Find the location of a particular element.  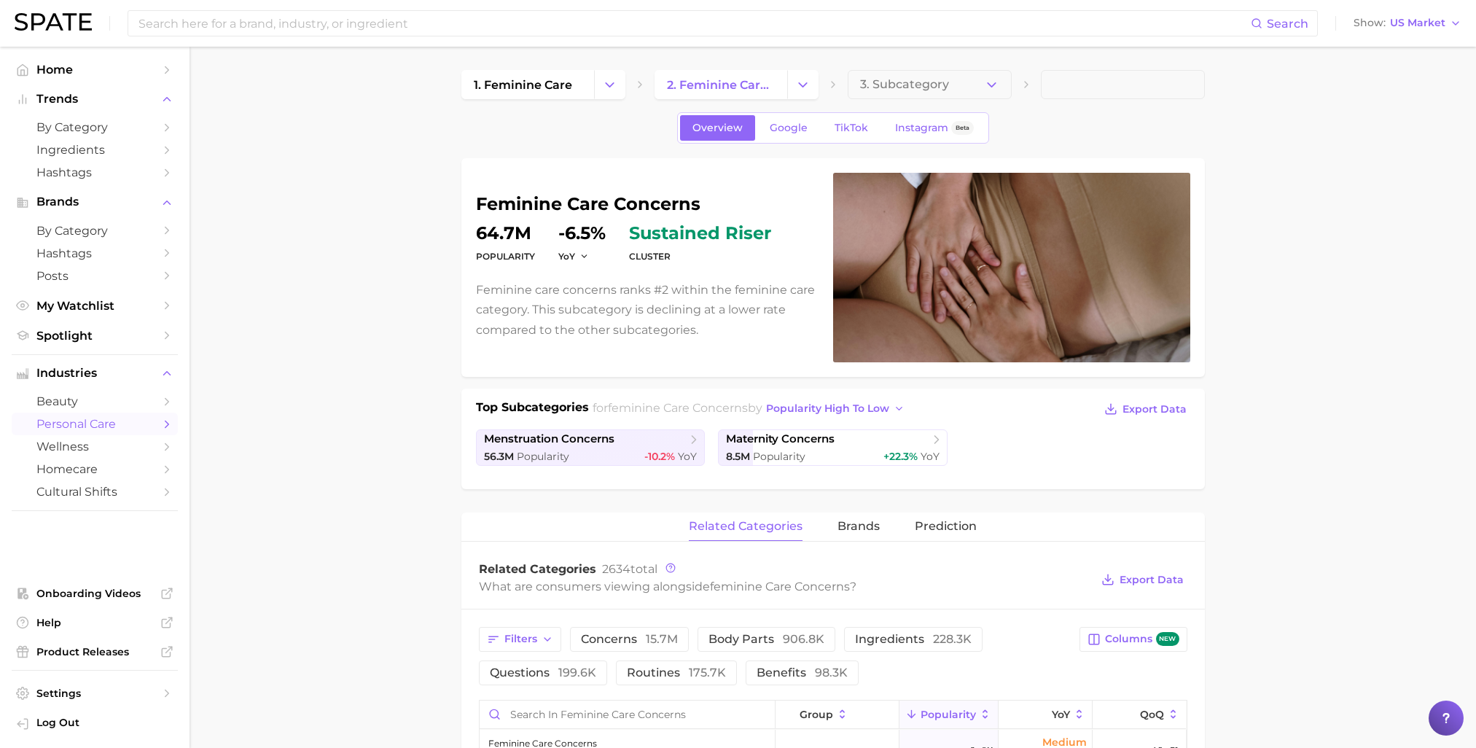

span: Brands is located at coordinates (95, 202).